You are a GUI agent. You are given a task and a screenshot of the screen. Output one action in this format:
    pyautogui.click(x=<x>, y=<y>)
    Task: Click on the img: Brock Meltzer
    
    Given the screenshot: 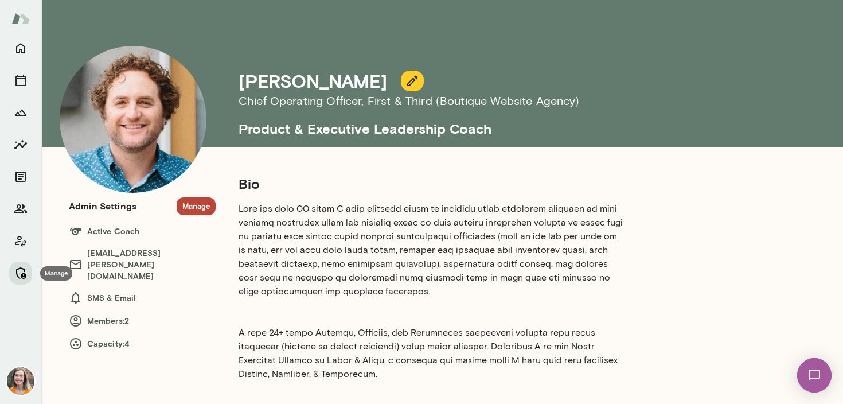 What is the action you would take?
    pyautogui.click(x=133, y=119)
    